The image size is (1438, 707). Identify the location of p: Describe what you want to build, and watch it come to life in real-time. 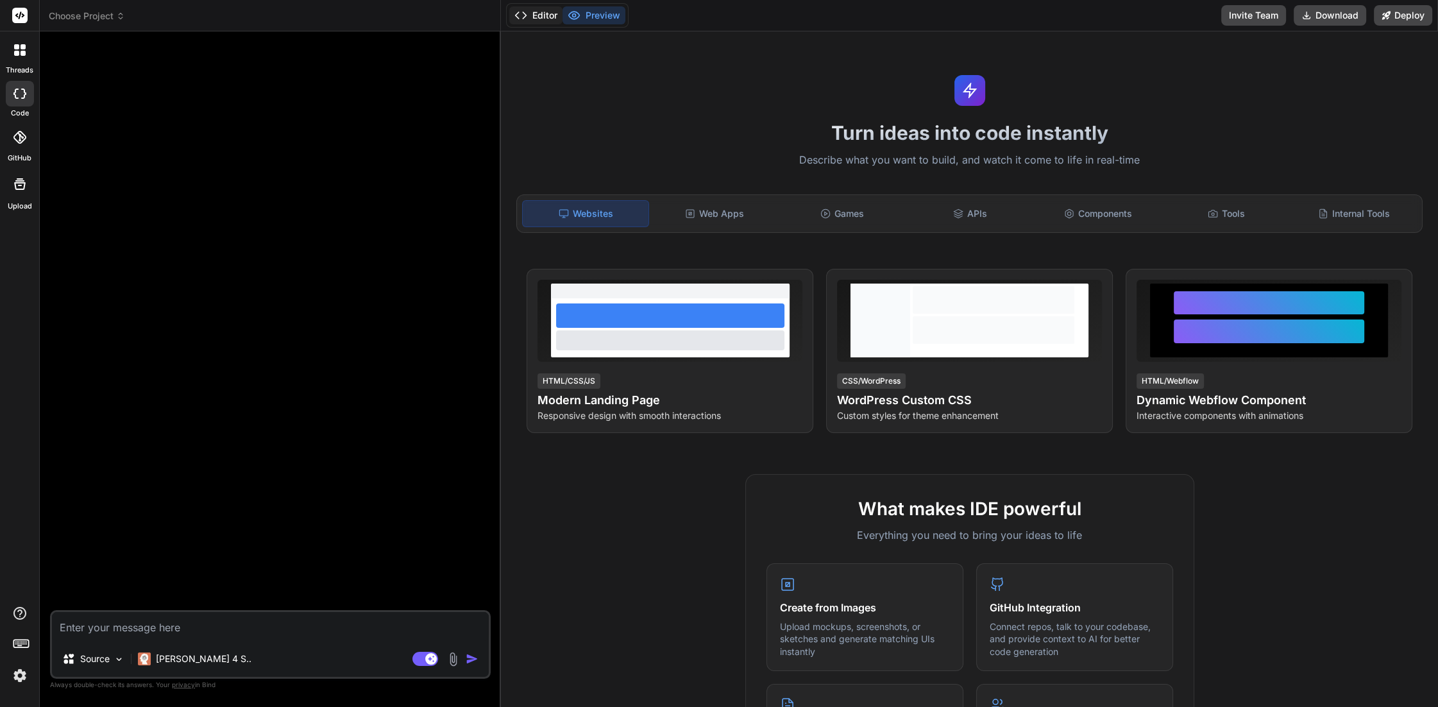
(969, 160).